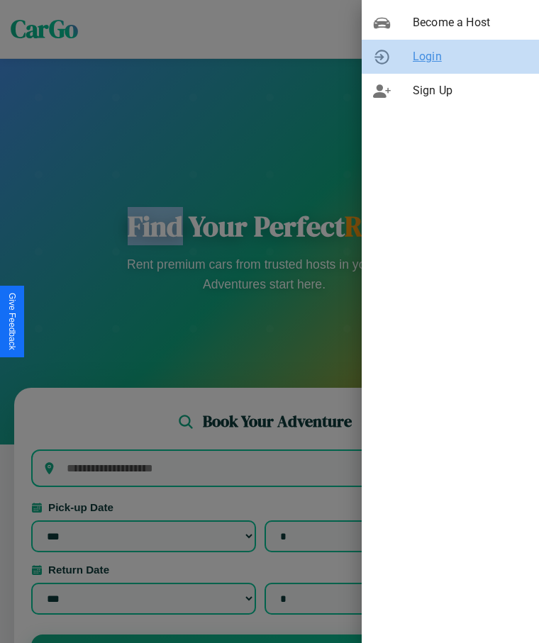 The width and height of the screenshot is (539, 643). What do you see at coordinates (450, 57) in the screenshot?
I see `div: Login` at bounding box center [450, 57].